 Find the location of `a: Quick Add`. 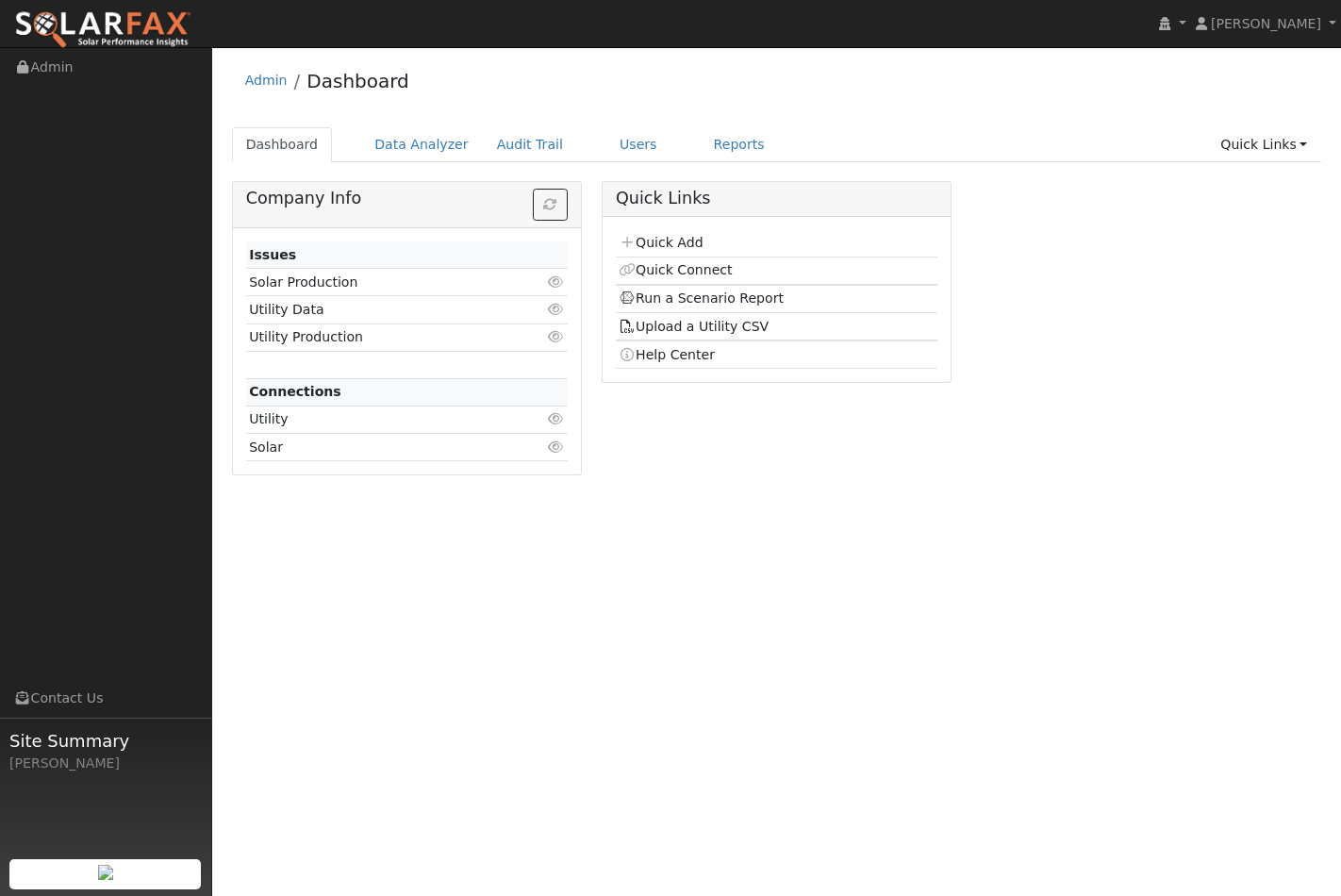

a: Quick Add is located at coordinates (660, 243).